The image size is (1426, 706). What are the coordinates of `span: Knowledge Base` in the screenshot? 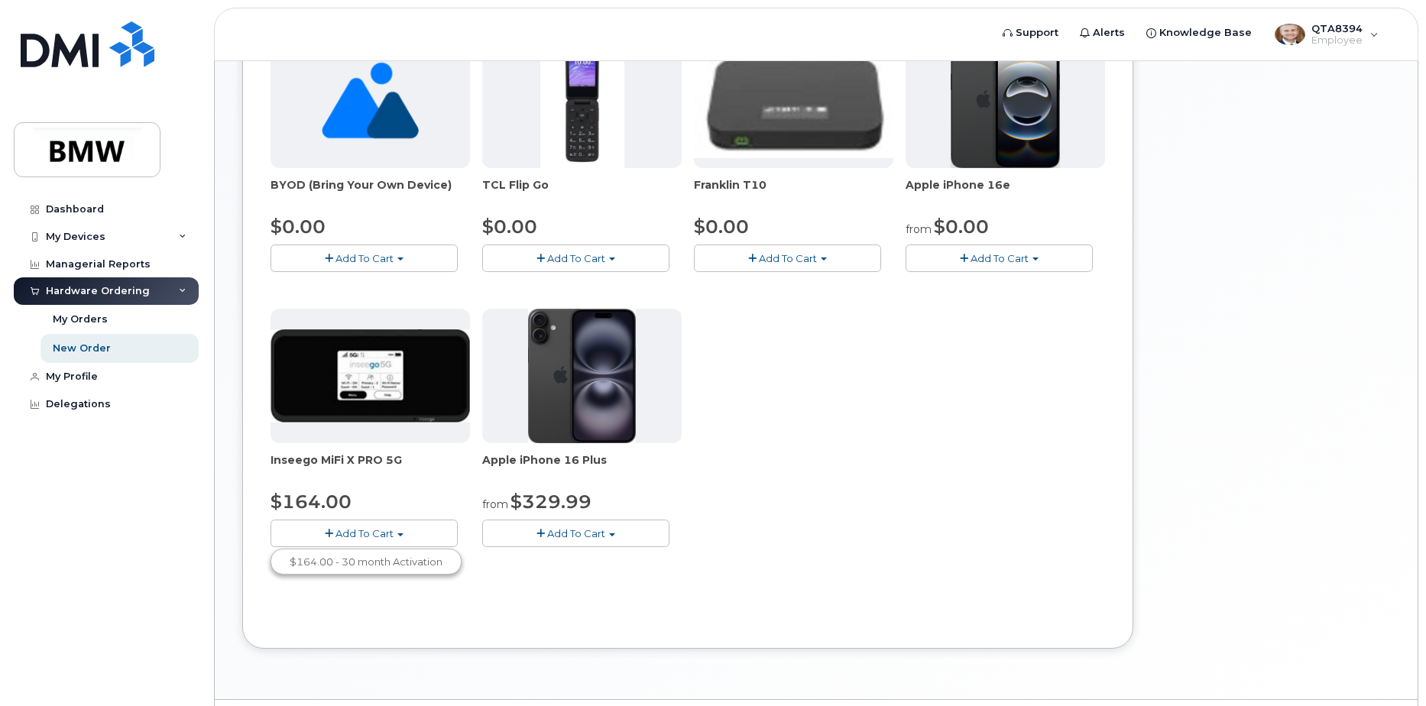 It's located at (1205, 33).